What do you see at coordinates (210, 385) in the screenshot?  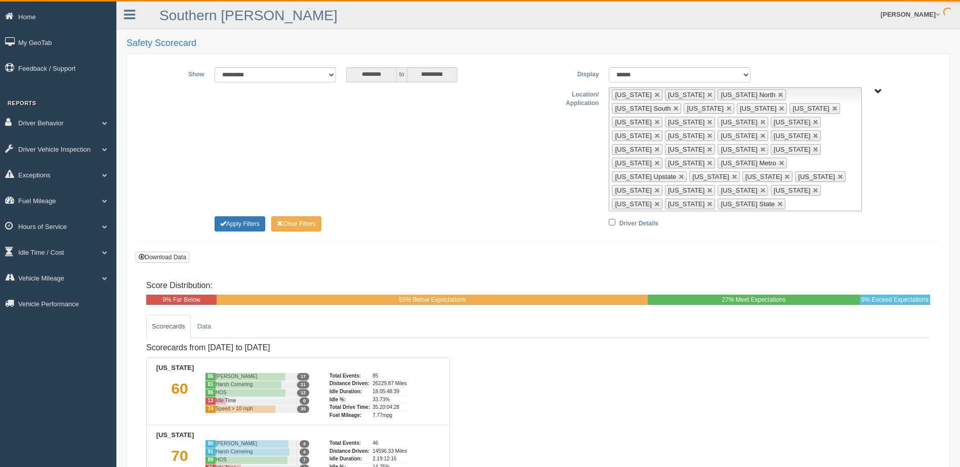 I see `div: 81` at bounding box center [210, 385].